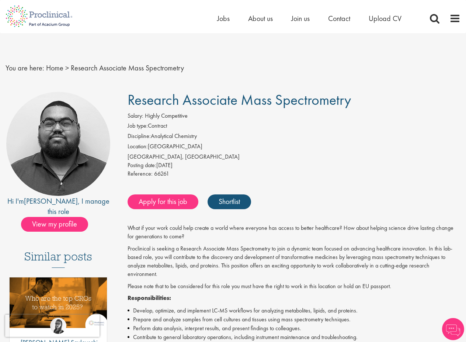 The width and height of the screenshot is (466, 342). I want to click on li: Analytical Chemistry, so click(294, 137).